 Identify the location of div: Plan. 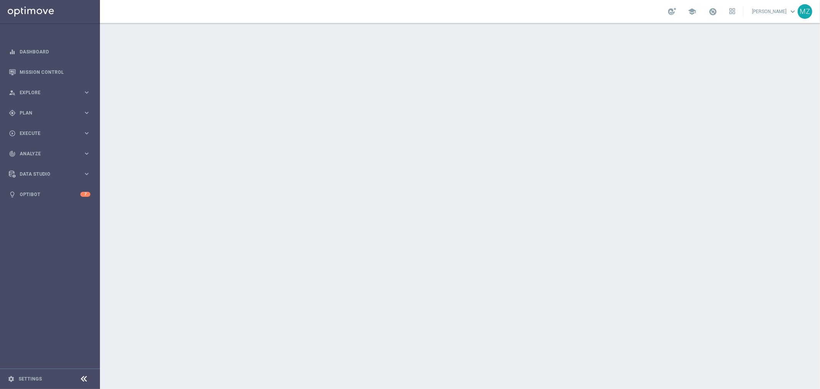
(46, 113).